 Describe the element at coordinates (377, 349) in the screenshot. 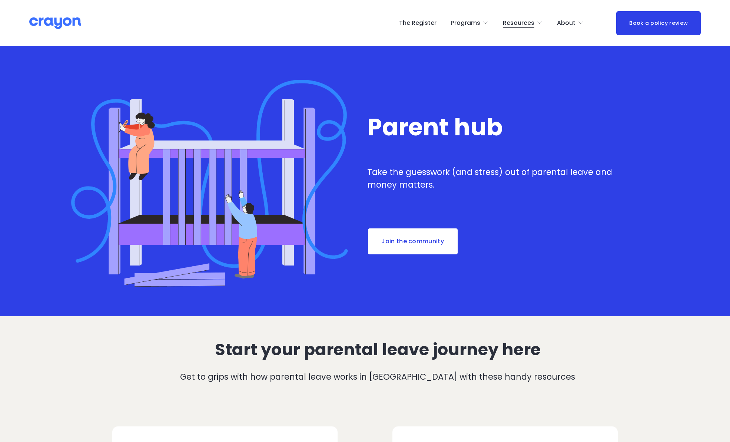

I see `h2: Start your parental leave journey here` at that location.